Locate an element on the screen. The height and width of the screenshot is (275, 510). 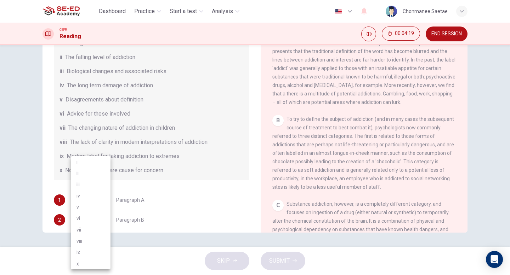
li: viii is located at coordinates (91, 242).